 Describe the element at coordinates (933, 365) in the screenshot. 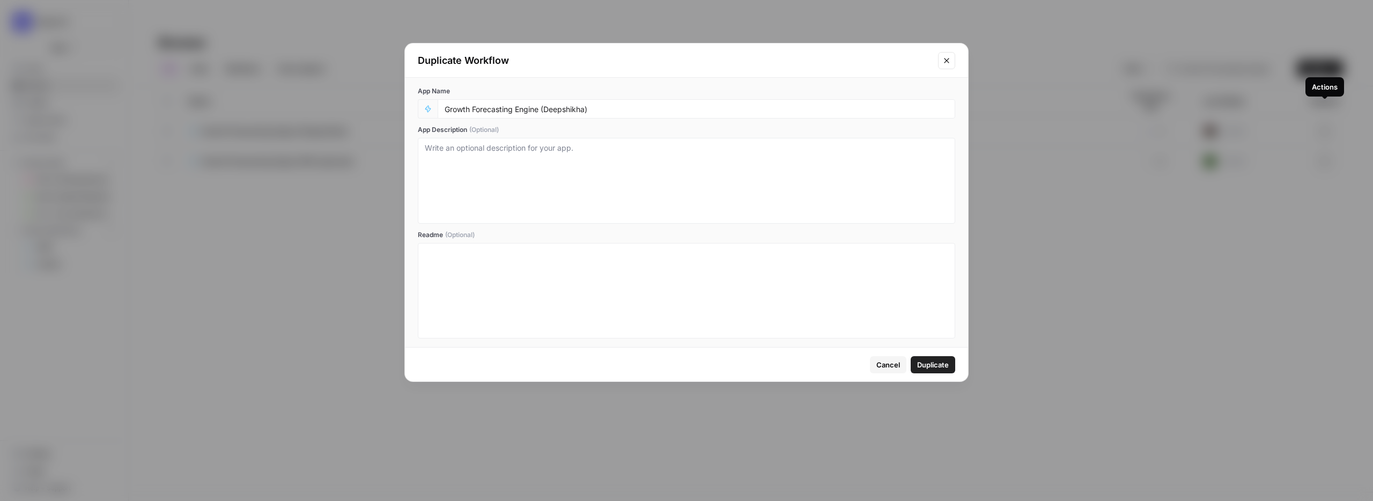

I see `span: Duplicate` at that location.